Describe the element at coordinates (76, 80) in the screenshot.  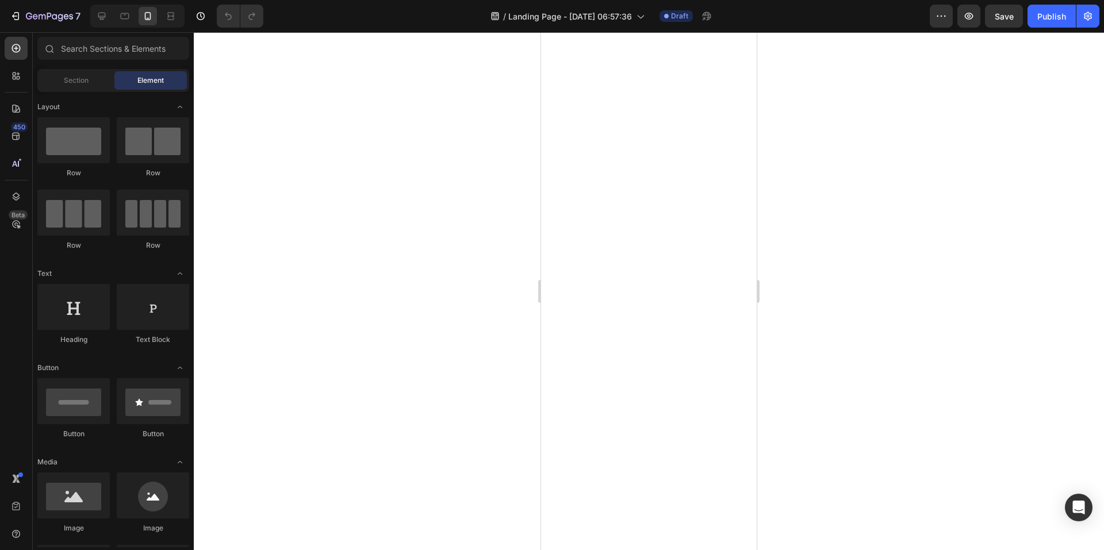
I see `span: Section` at that location.